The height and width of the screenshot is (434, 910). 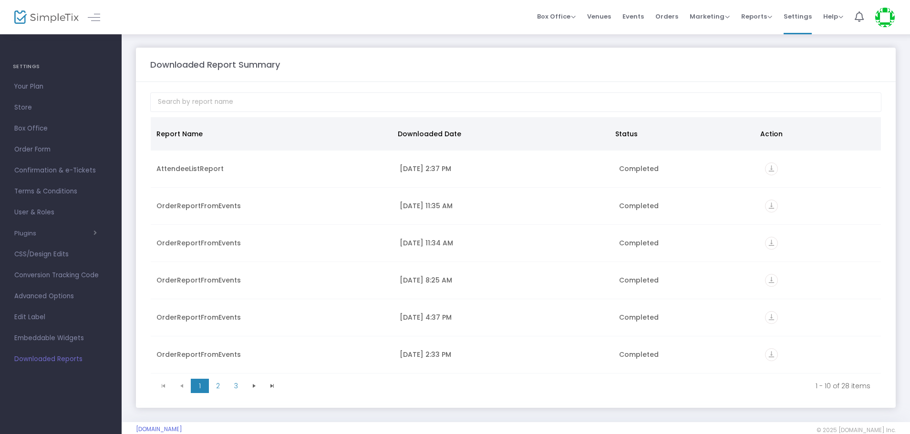 I want to click on span: Page 1, so click(x=200, y=386).